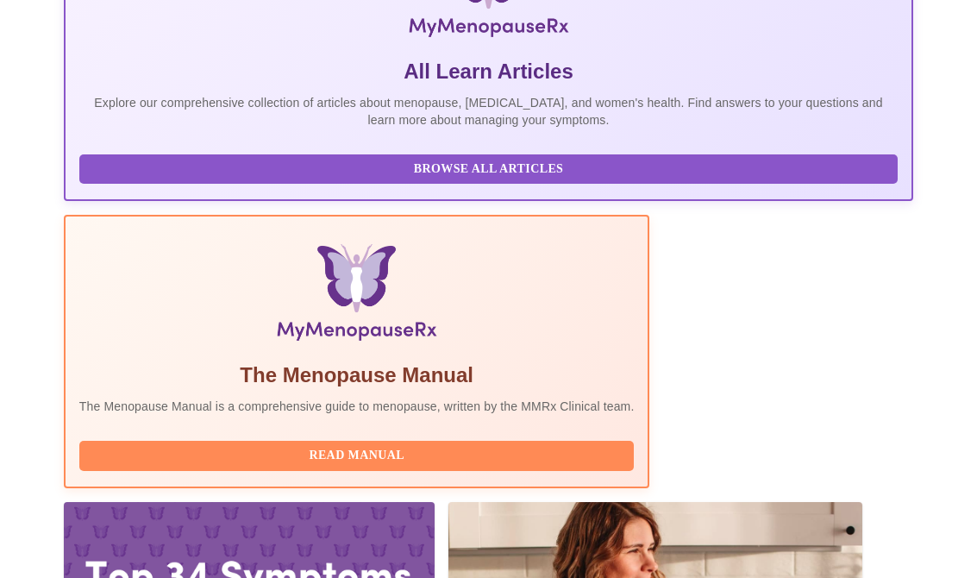 The width and height of the screenshot is (977, 578). Describe the element at coordinates (359, 454) in the screenshot. I see `a: Read Manual` at that location.